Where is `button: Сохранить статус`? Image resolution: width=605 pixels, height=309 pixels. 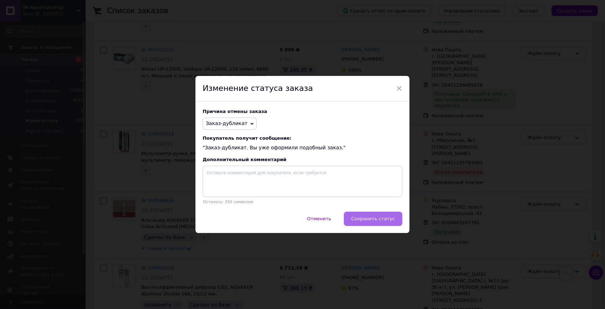 button: Сохранить статус is located at coordinates (373, 219).